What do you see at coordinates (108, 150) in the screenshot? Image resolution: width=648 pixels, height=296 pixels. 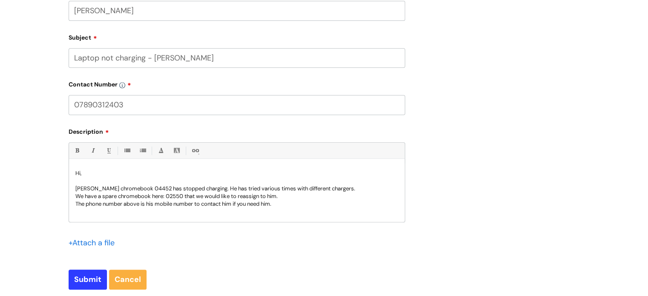 I see `a: Underline(Ctrl-U)` at bounding box center [108, 150].